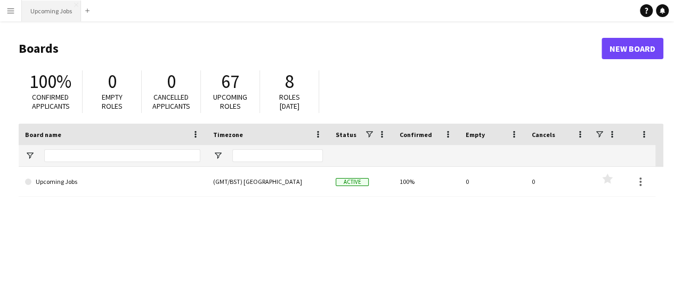 This screenshot has width=674, height=298. What do you see at coordinates (289, 82) in the screenshot?
I see `span: 8` at bounding box center [289, 82].